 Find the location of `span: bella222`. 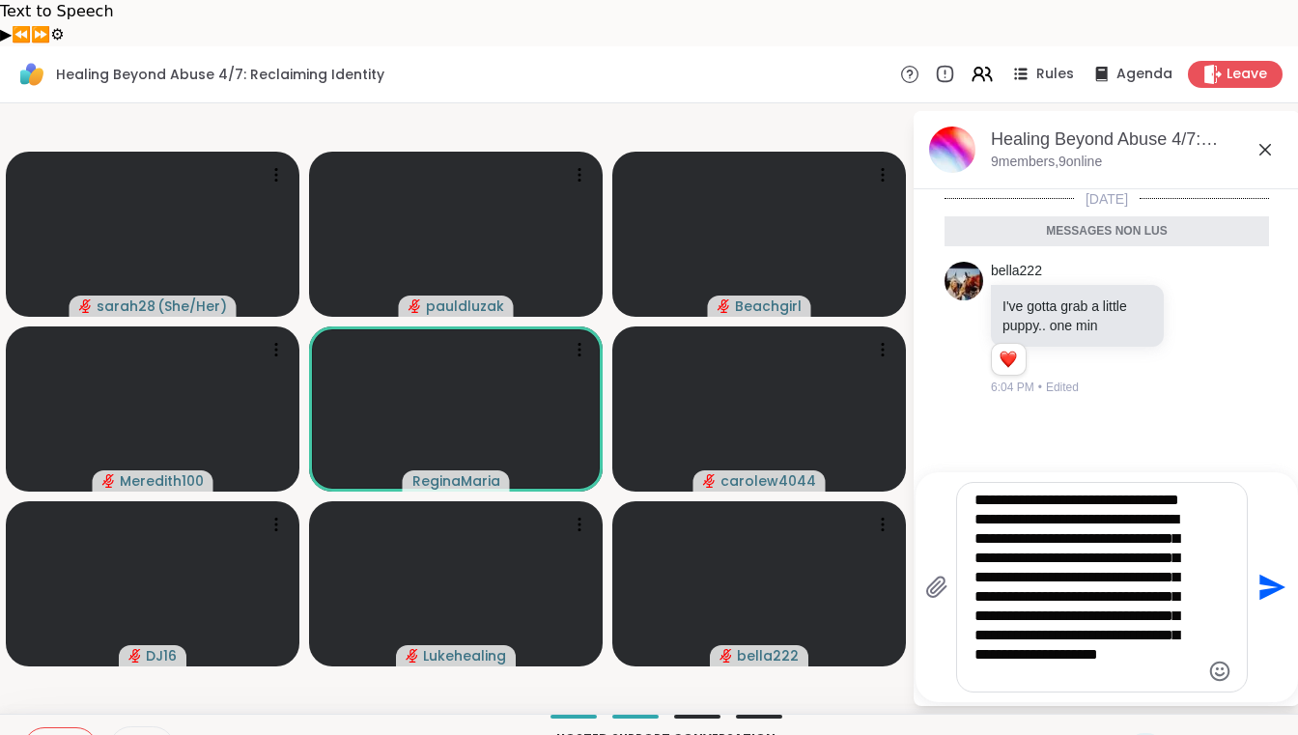

span: bella222 is located at coordinates (768, 656).